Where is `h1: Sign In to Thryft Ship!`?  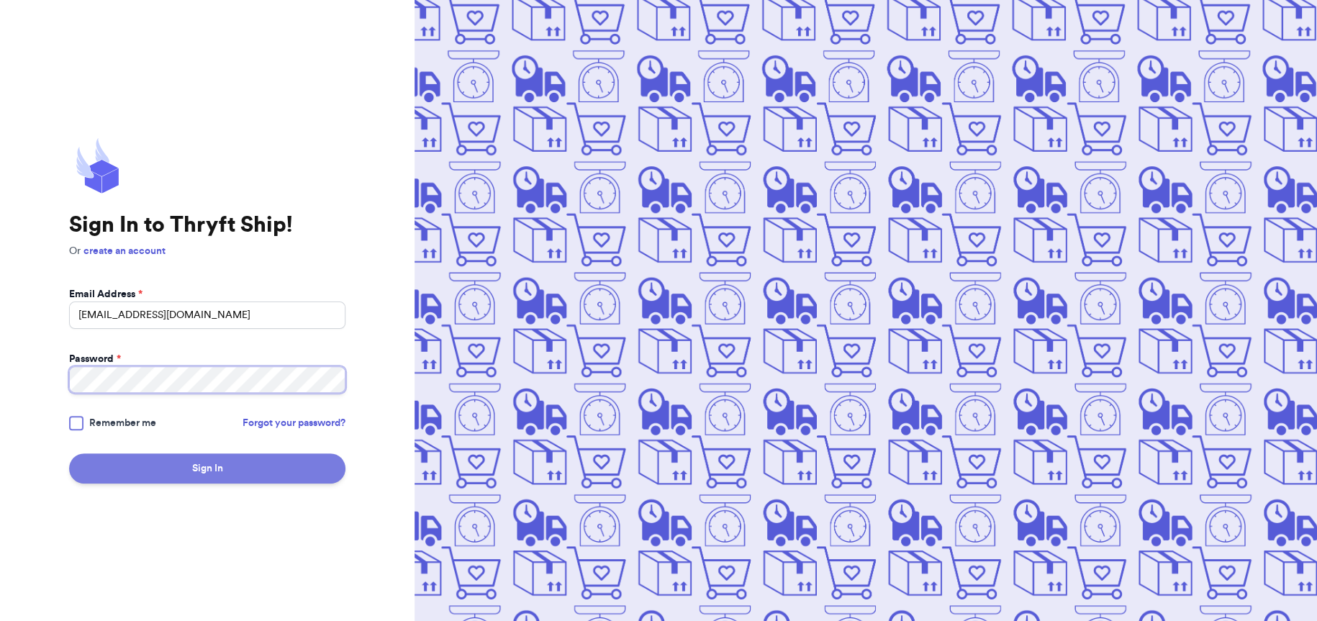 h1: Sign In to Thryft Ship! is located at coordinates (207, 225).